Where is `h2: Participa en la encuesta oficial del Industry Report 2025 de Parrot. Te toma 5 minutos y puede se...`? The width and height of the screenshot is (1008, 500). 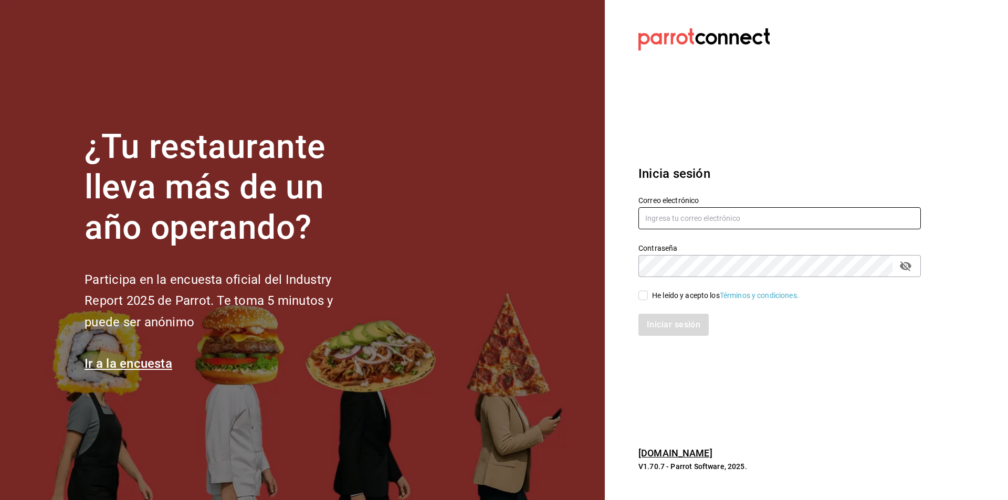
h2: Participa en la encuesta oficial del Industry Report 2025 de Parrot. Te toma 5 minutos y puede se... is located at coordinates (226, 301).